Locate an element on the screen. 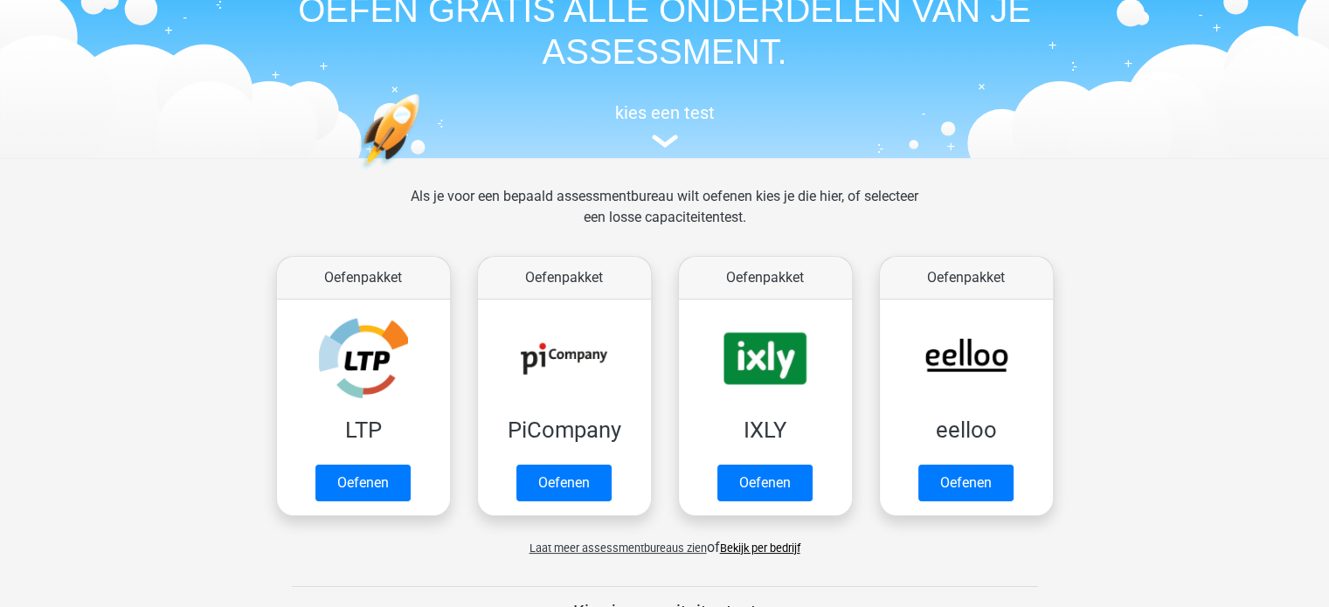 The image size is (1329, 607). div: of is located at coordinates (665, 541).